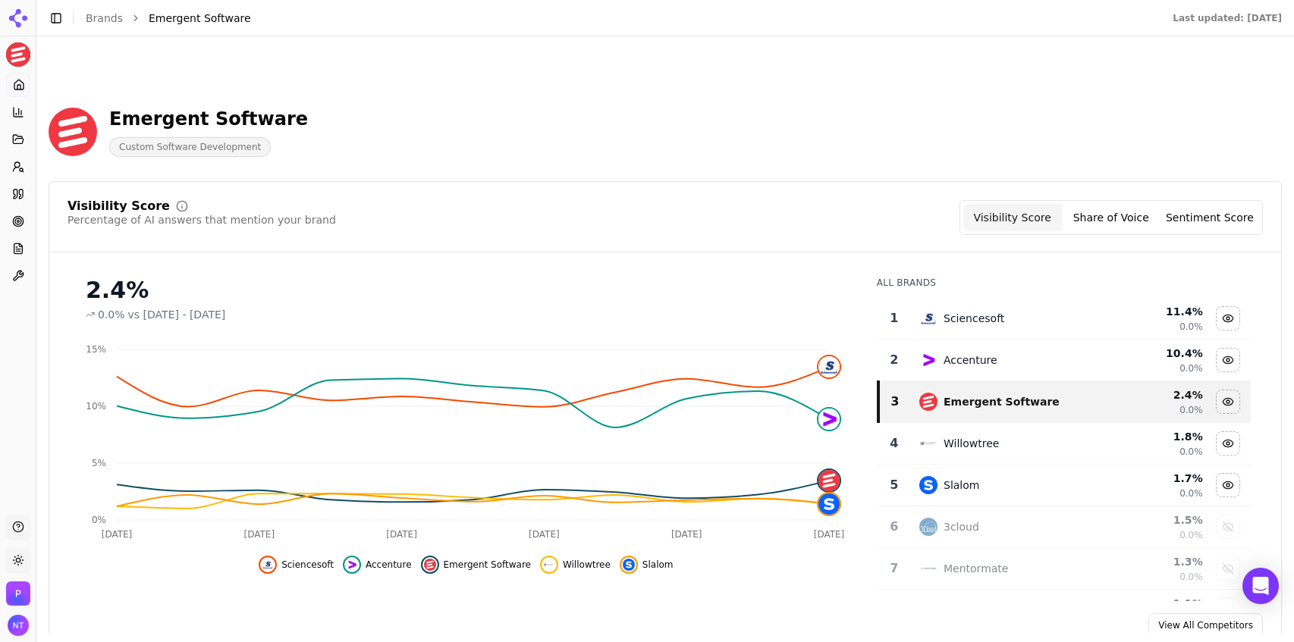  Describe the element at coordinates (1205, 626) in the screenshot. I see `a: View All Competitors` at that location.